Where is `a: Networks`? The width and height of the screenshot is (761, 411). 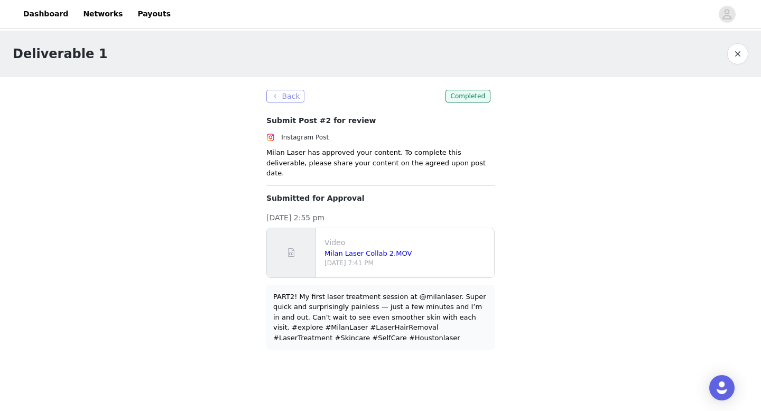
a: Networks is located at coordinates (102, 14).